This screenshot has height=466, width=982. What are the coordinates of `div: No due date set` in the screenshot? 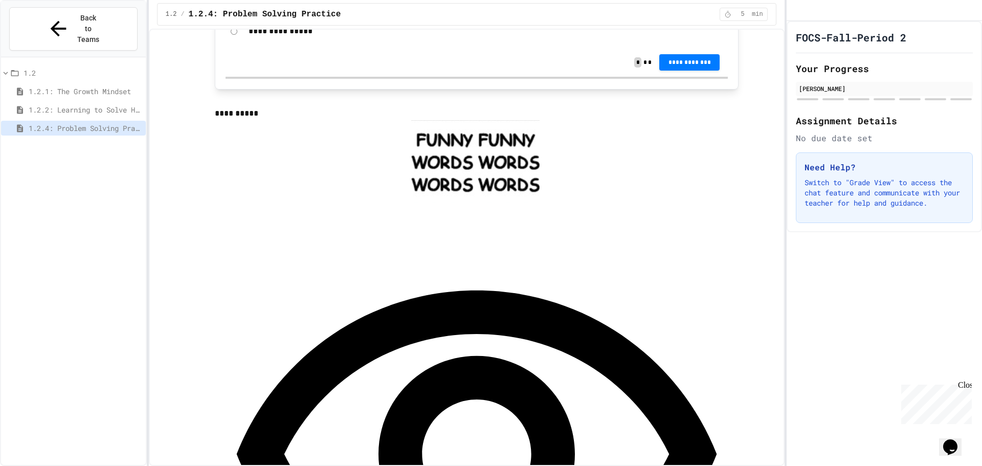 It's located at (885, 138).